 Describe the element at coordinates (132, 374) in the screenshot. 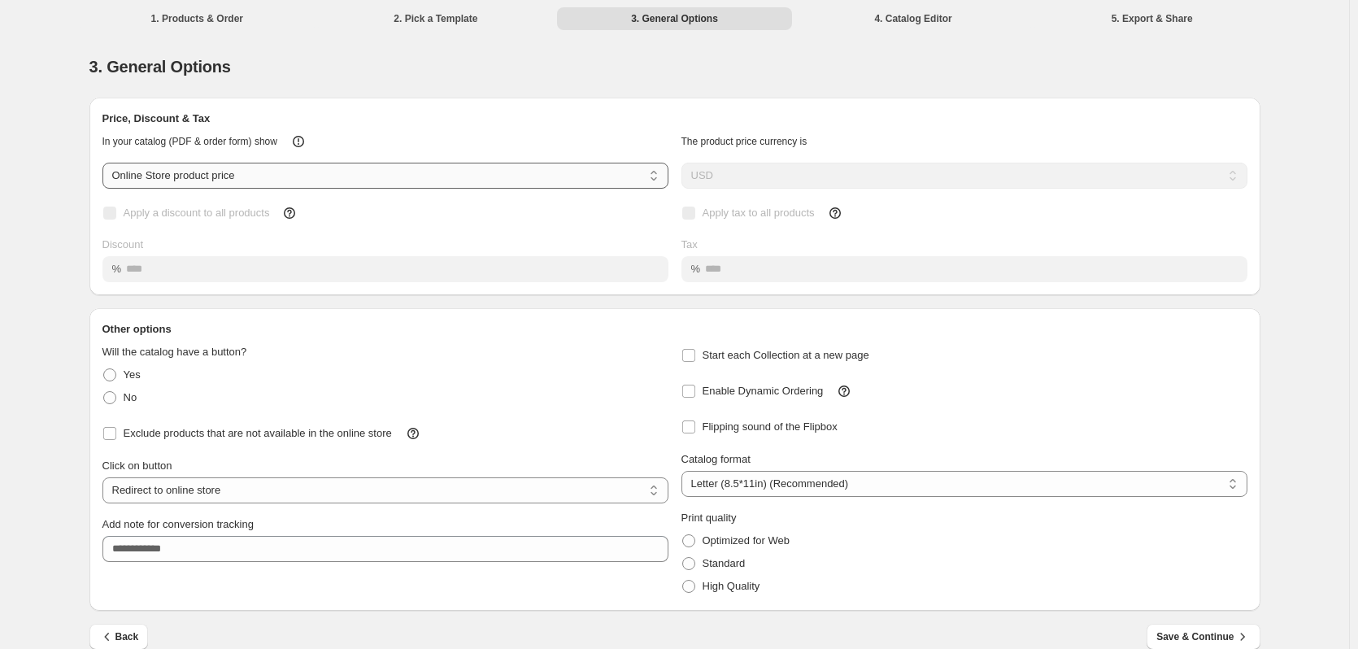

I see `span: Yes` at that location.